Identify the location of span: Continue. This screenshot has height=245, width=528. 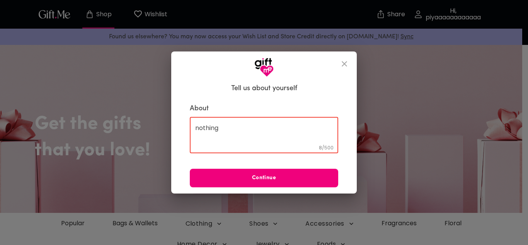
(264, 178).